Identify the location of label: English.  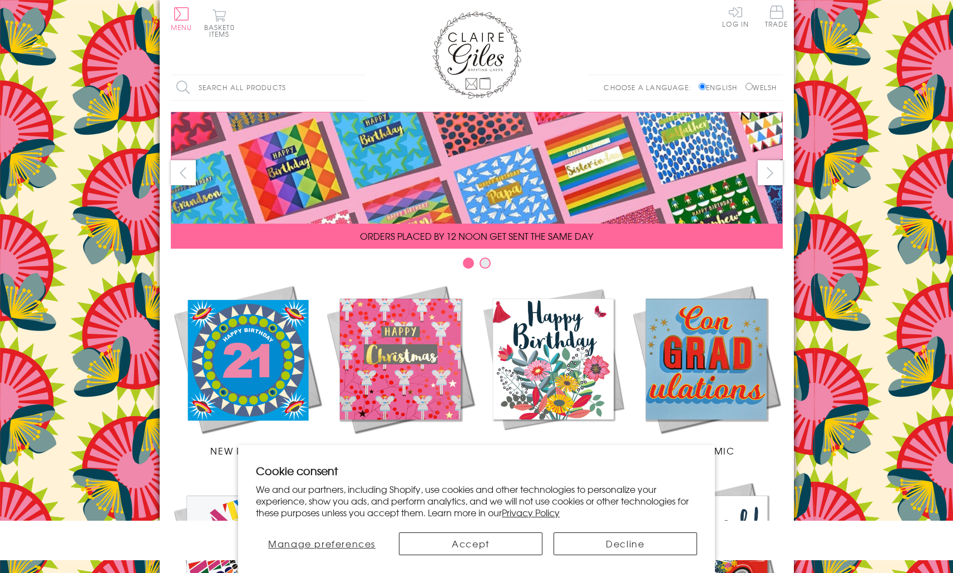
(721, 87).